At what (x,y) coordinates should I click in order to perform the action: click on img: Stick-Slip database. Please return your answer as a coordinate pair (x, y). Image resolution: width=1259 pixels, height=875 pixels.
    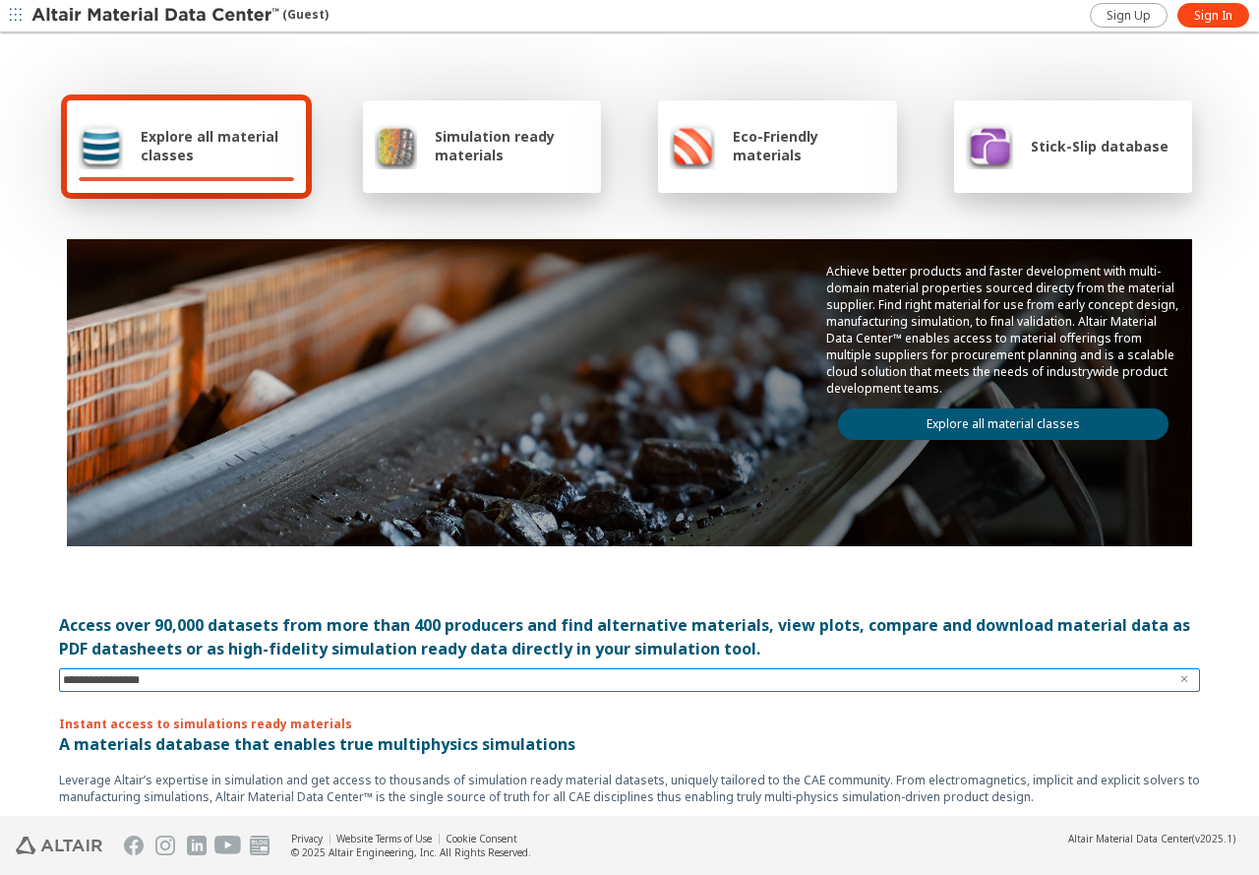
    Looking at the image, I should click on (990, 146).